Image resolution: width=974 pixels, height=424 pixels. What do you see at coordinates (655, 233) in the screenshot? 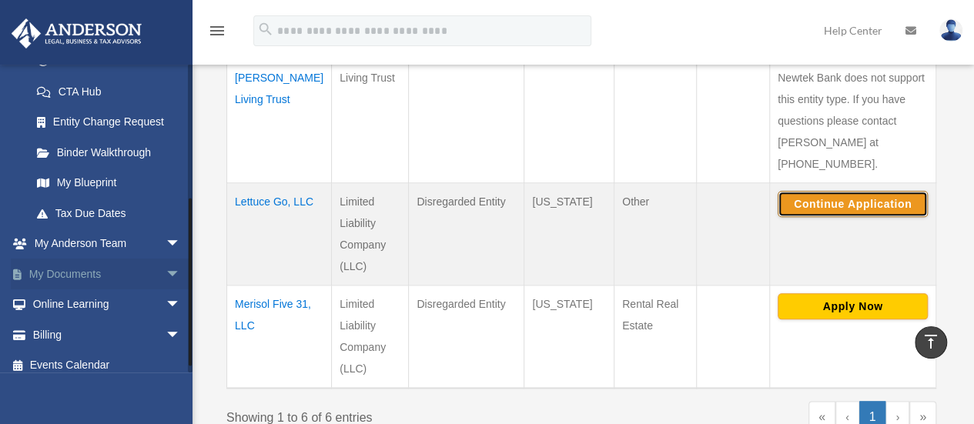
I see `td: Other` at bounding box center [655, 233].